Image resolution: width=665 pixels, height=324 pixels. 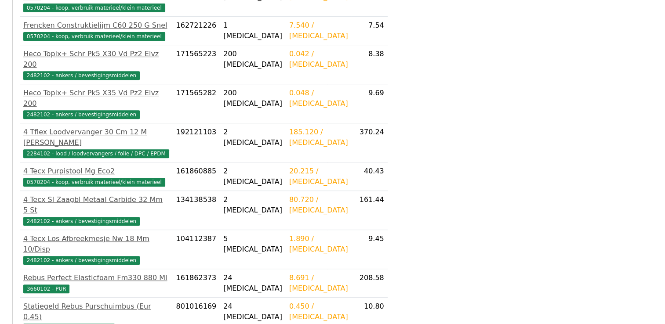 What do you see at coordinates (96, 177) in the screenshot?
I see `a: 4 Tecx Purpistool Mg Eco20570204 - koop, verbruik materieel/klein materieel` at bounding box center [96, 177].